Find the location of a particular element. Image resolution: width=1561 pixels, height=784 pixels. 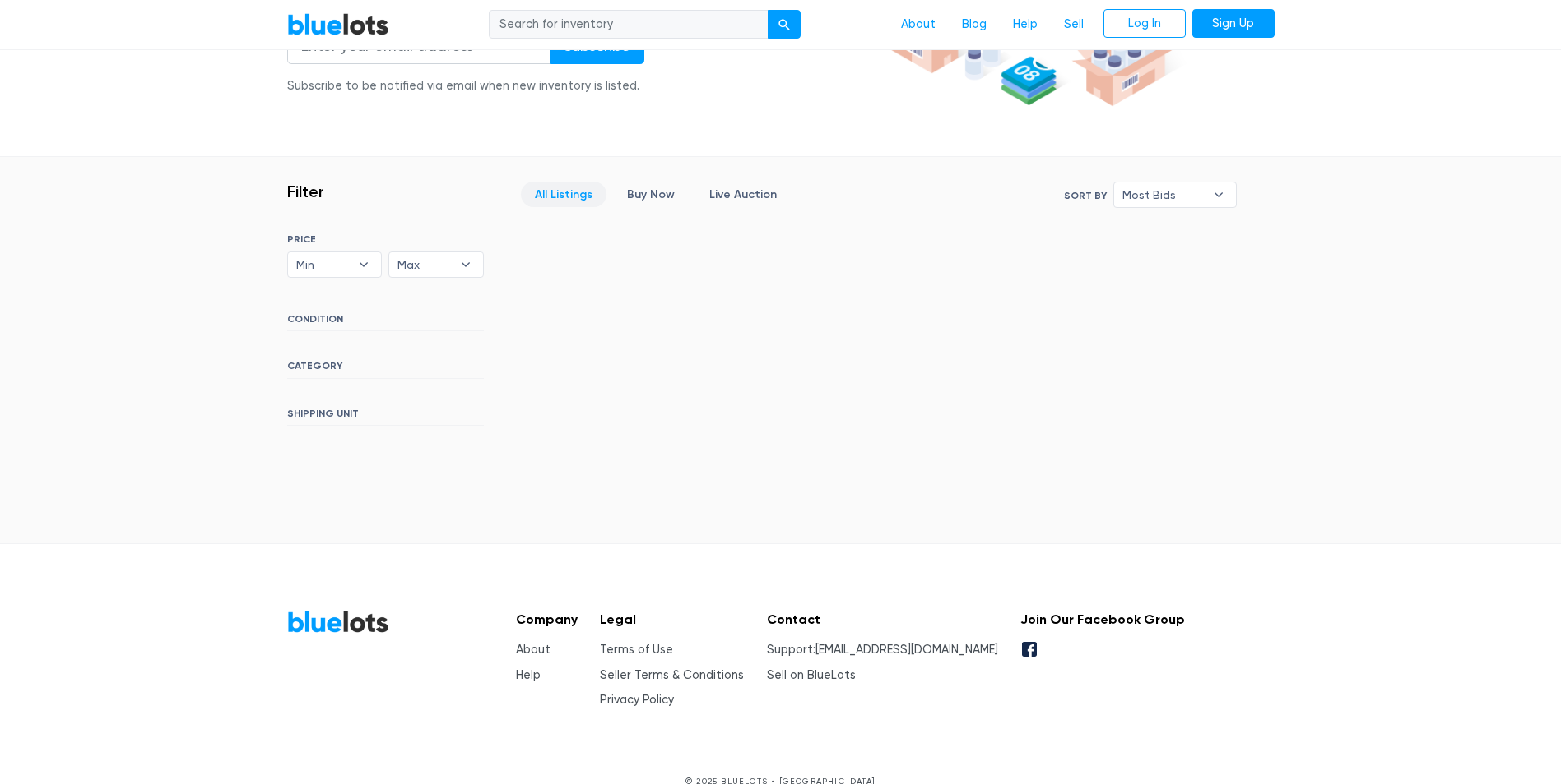

input: Search for inventory is located at coordinates (629, 25).